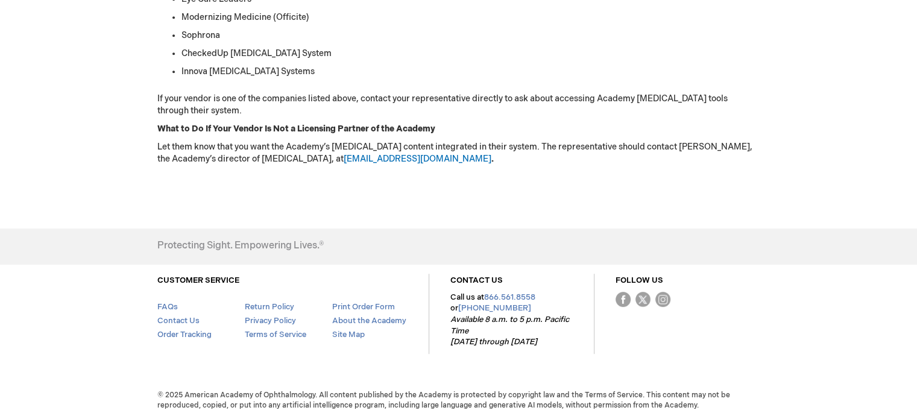 This screenshot has width=917, height=419. I want to click on h4: Protecting Sight. Empowering Lives.®, so click(241, 246).